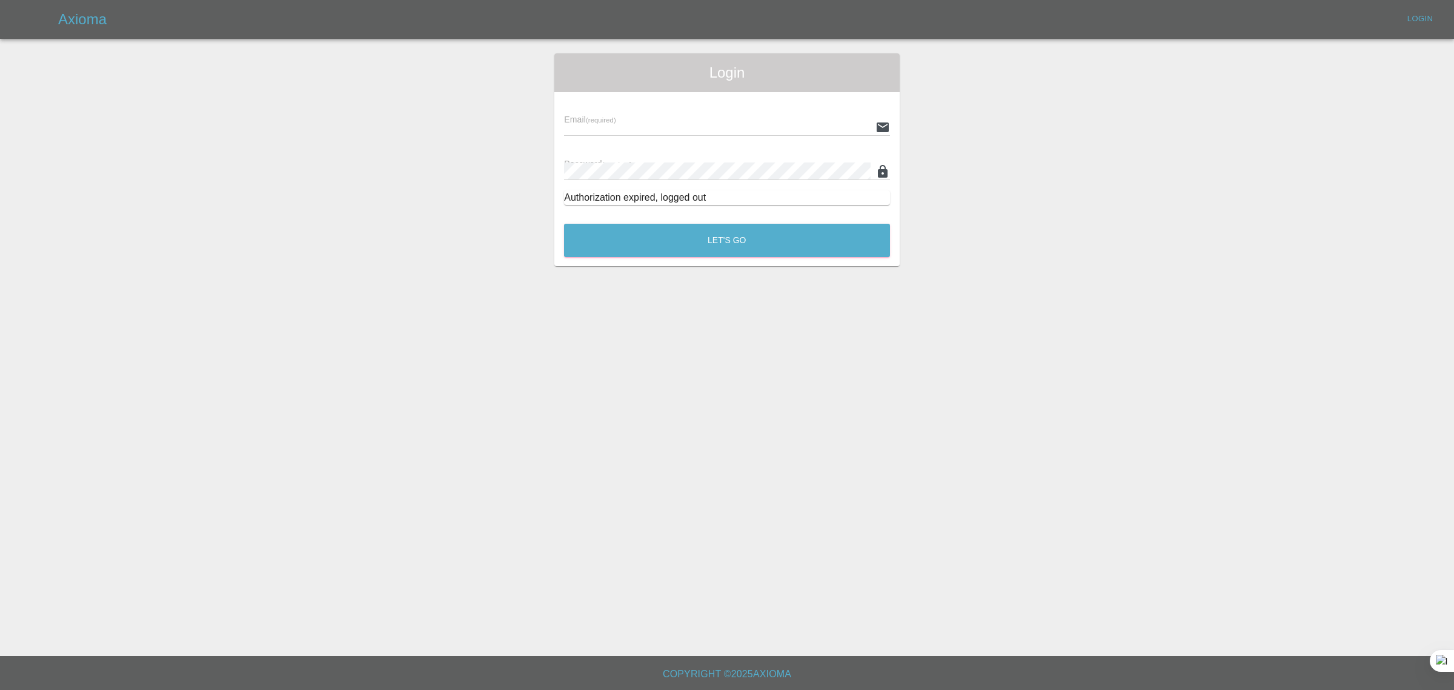 Image resolution: width=1454 pixels, height=690 pixels. Describe the element at coordinates (598, 164) in the screenshot. I see `span: Password` at that location.